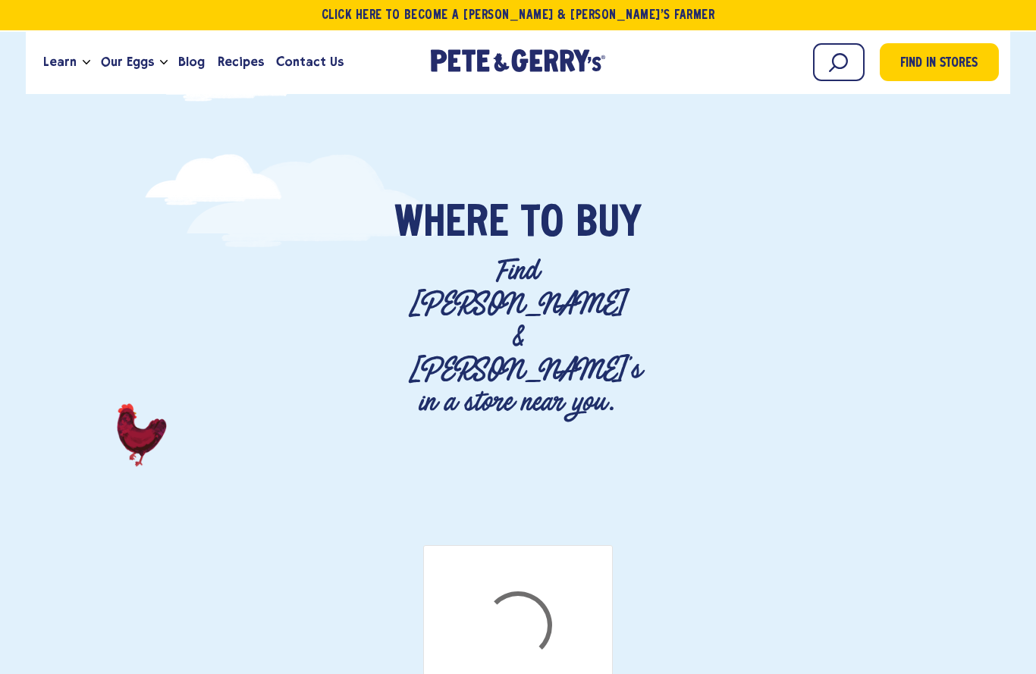  I want to click on span: Where, so click(451, 224).